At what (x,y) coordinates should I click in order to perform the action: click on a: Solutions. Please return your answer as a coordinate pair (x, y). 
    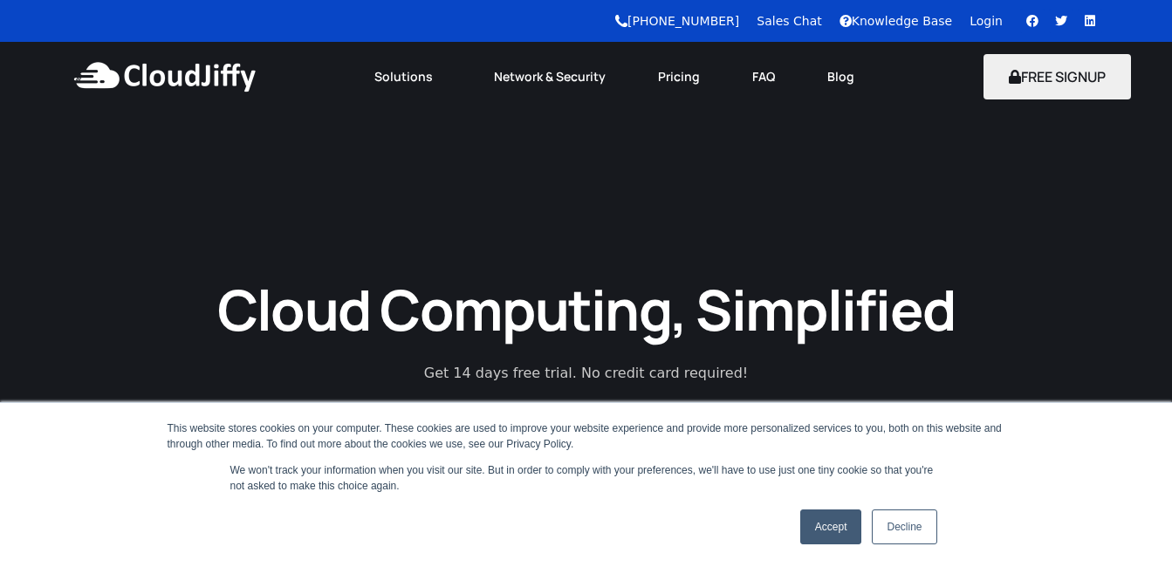
    Looking at the image, I should click on (408, 77).